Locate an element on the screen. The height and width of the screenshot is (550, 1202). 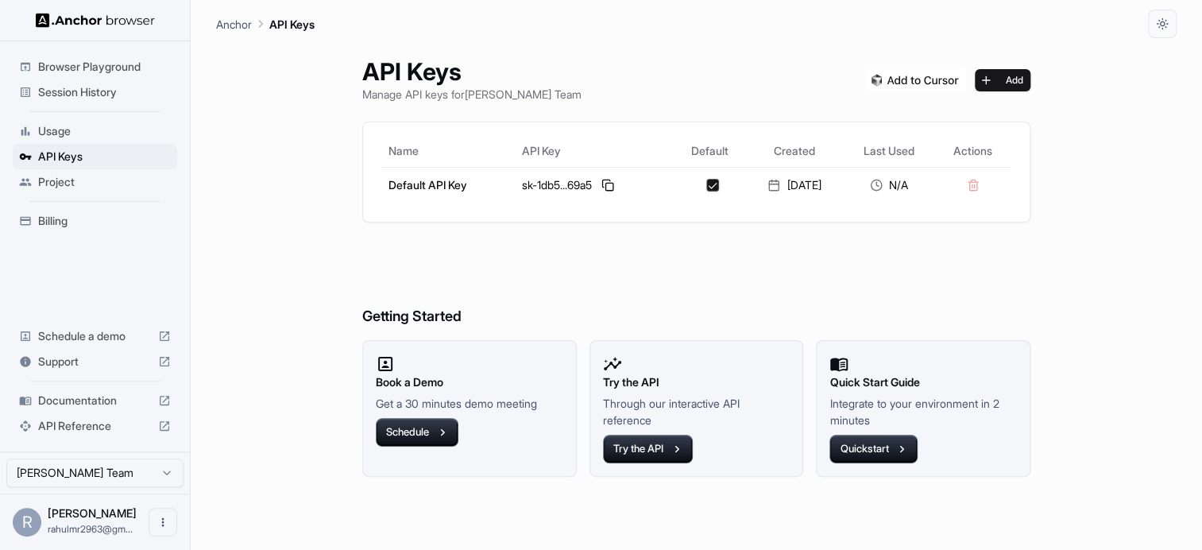
th: Created is located at coordinates (793, 151).